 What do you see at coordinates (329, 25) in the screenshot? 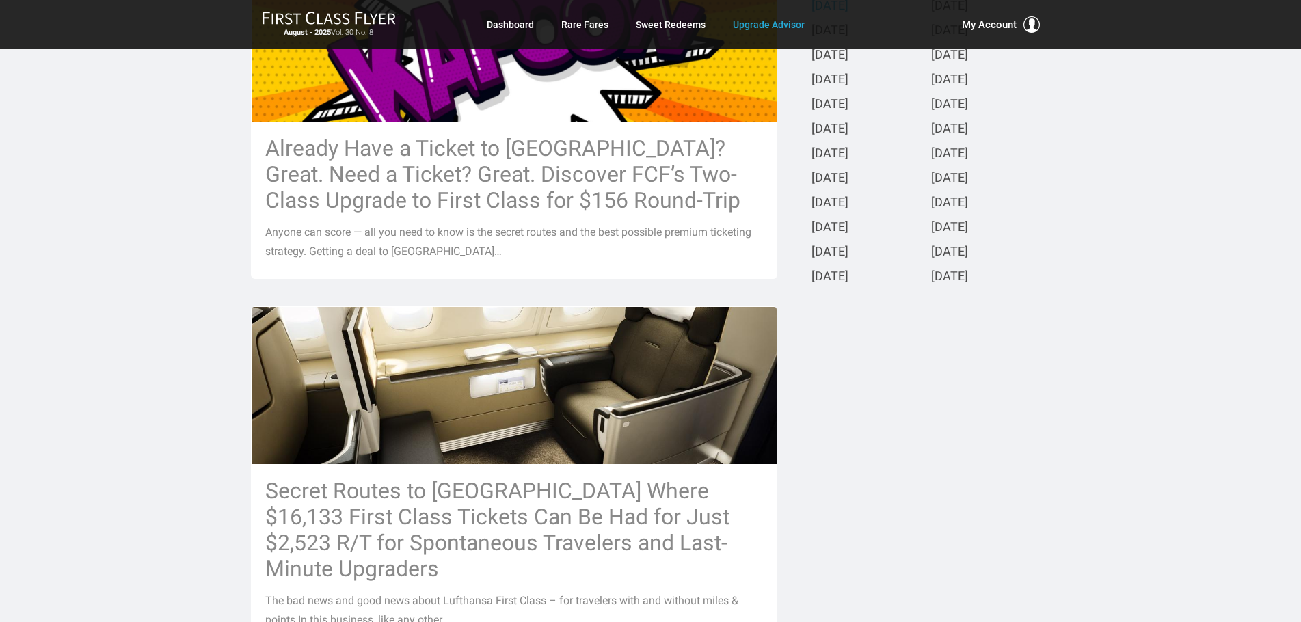
I see `a: First Class FlyerAugust - 2025Vol. 30 No. 8` at bounding box center [329, 25].